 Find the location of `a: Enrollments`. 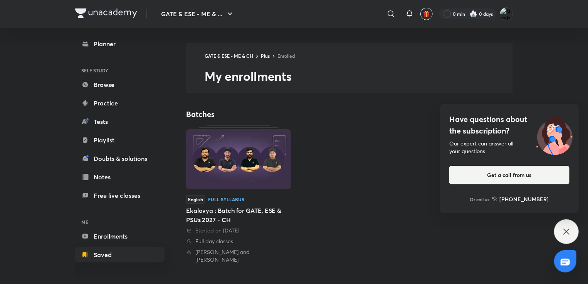

a: Enrollments is located at coordinates (120, 237).